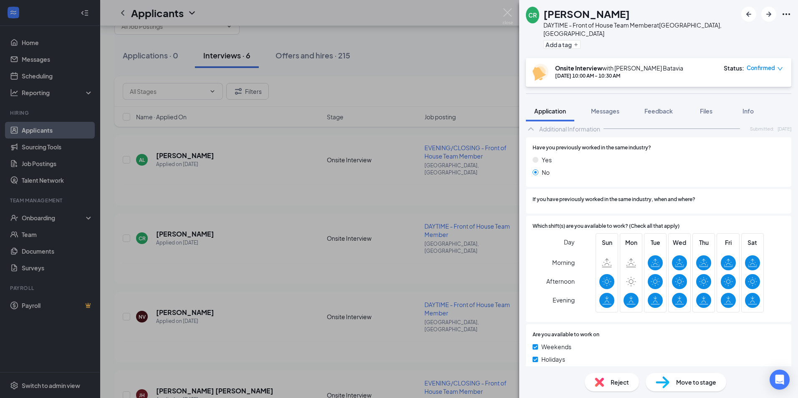 This screenshot has height=398, width=798. What do you see at coordinates (769, 14) in the screenshot?
I see `svg: ArrowRight` at bounding box center [769, 14].